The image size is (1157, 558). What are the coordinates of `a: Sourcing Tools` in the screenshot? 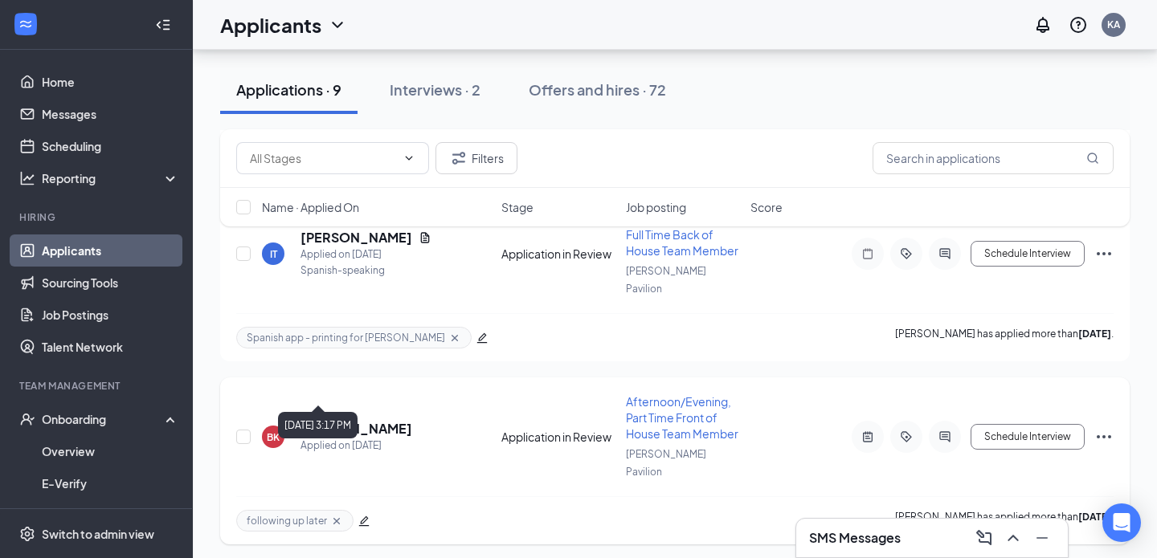 It's located at (110, 283).